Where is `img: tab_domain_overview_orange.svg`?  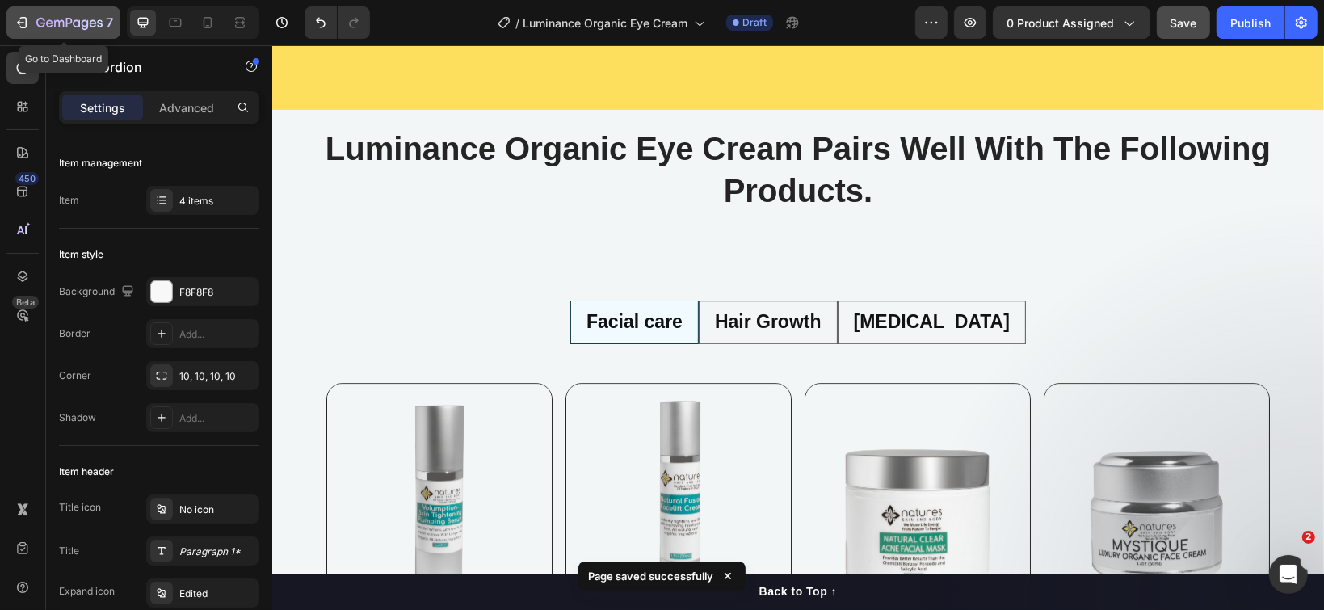
img: tab_domain_overview_orange.svg is located at coordinates (50, 100).